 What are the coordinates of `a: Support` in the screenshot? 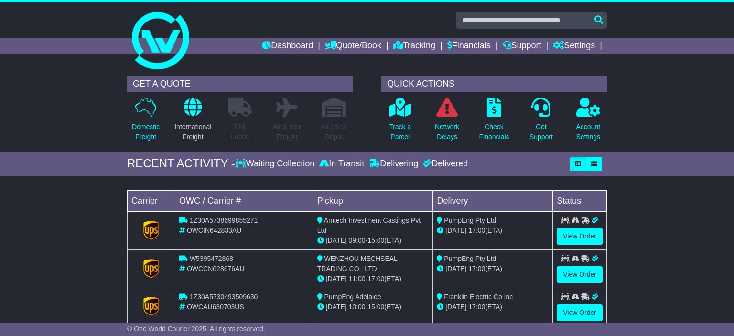 It's located at (522, 46).